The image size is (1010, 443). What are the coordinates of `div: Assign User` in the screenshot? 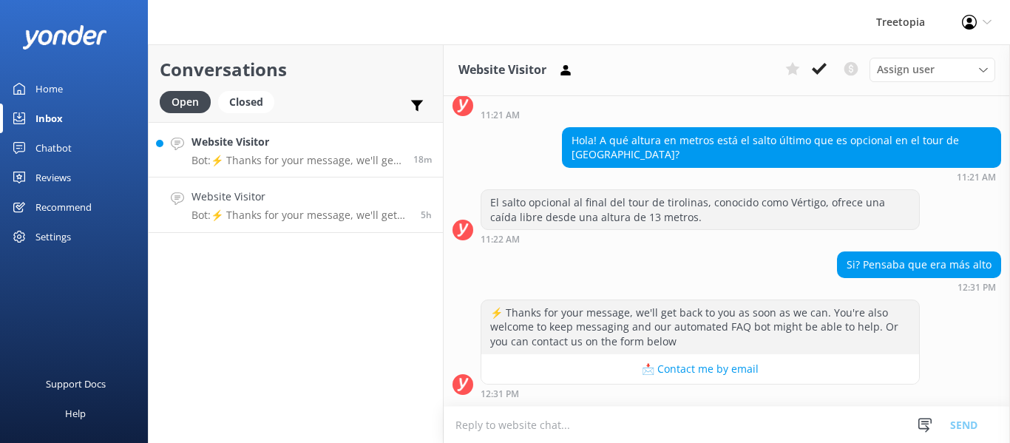 It's located at (932, 69).